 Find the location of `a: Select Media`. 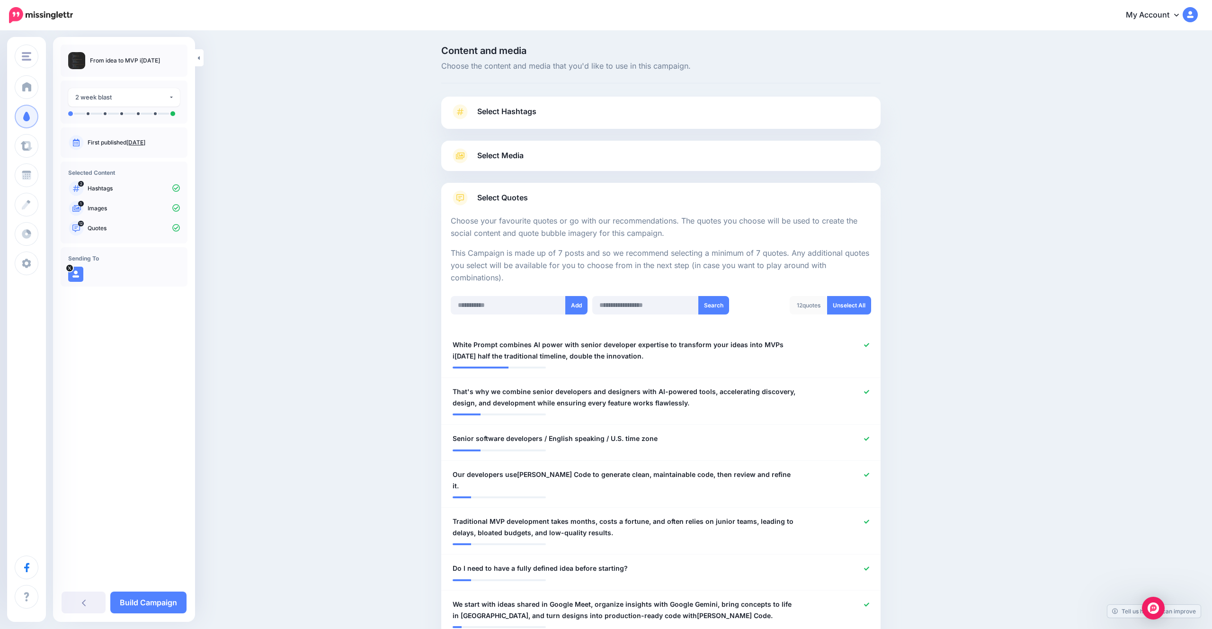

a: Select Media is located at coordinates (661, 156).